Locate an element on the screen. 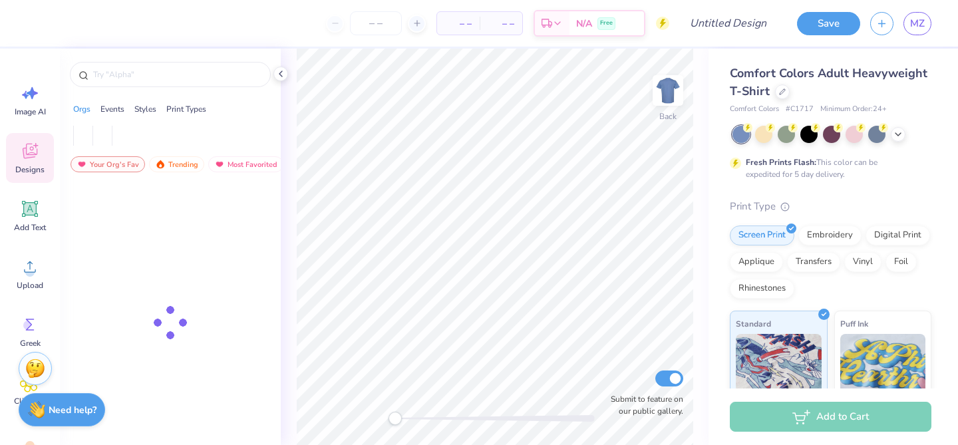 The width and height of the screenshot is (958, 445). img: trending.gif is located at coordinates (160, 164).